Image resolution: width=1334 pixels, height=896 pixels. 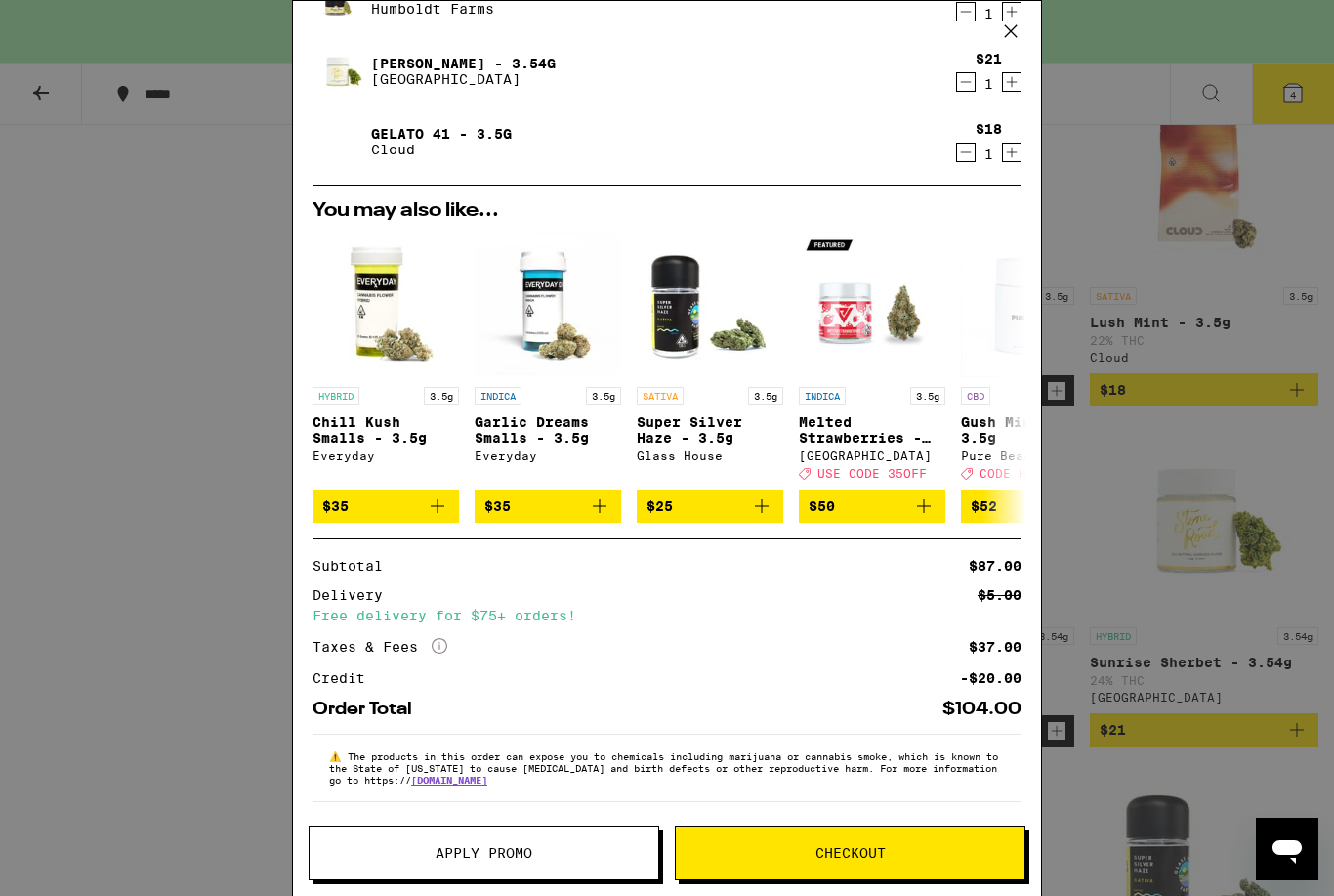 I want to click on p: SATIVA, so click(x=660, y=395).